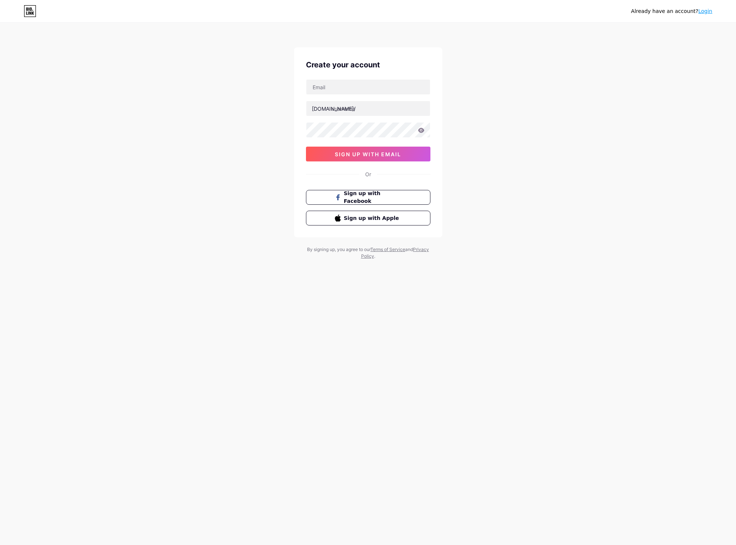 The height and width of the screenshot is (545, 736). I want to click on a: Sign up with Apple, so click(368, 218).